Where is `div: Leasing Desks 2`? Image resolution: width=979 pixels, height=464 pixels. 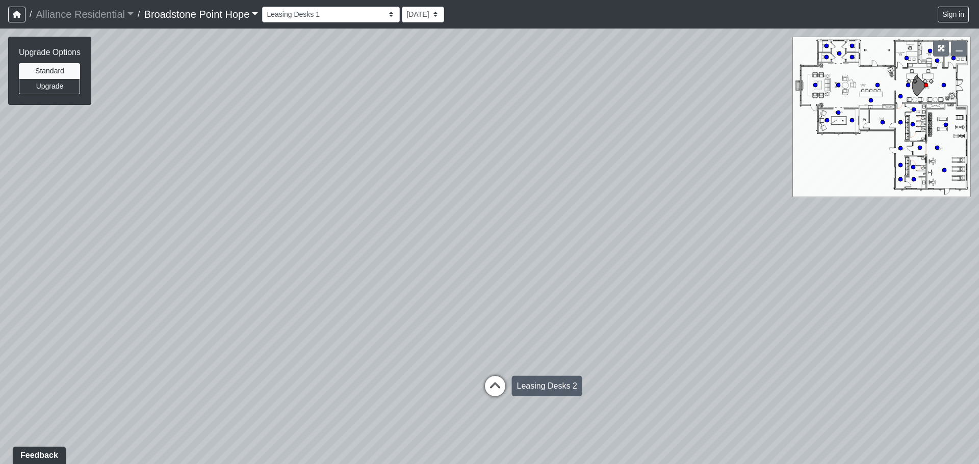
div: Leasing Desks 2 is located at coordinates (547, 386).